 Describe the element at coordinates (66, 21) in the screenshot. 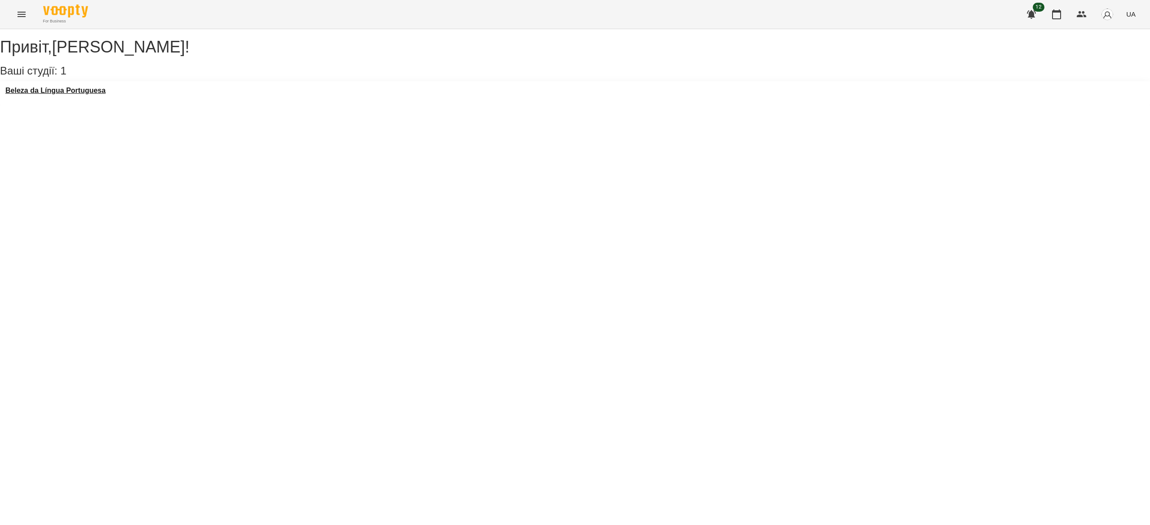

I see `span: For Business` at that location.